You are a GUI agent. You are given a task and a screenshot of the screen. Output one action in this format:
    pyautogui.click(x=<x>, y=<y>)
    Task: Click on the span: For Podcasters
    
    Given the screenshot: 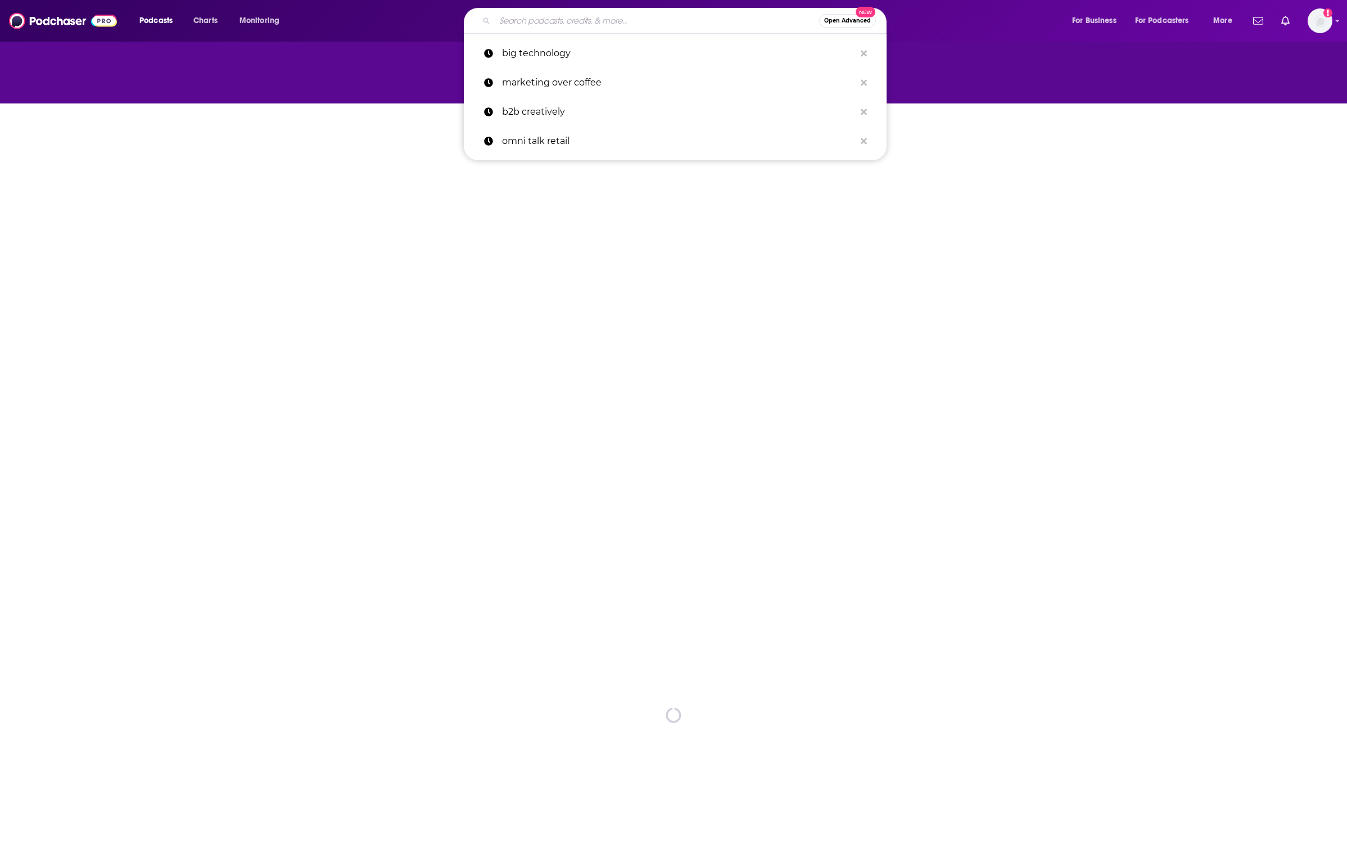 What is the action you would take?
    pyautogui.click(x=1162, y=21)
    